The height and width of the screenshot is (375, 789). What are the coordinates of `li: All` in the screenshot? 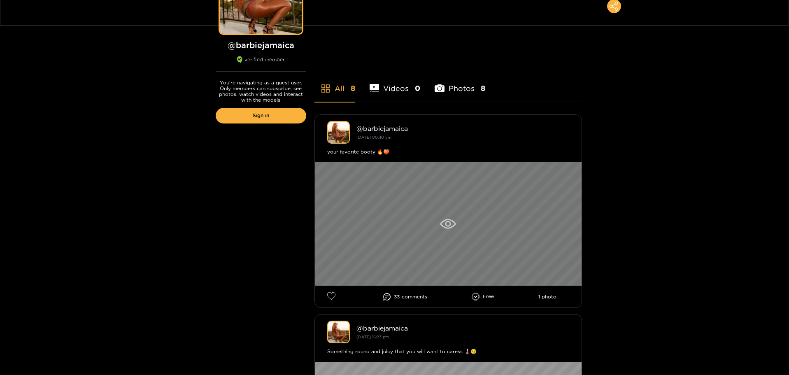 It's located at (335, 83).